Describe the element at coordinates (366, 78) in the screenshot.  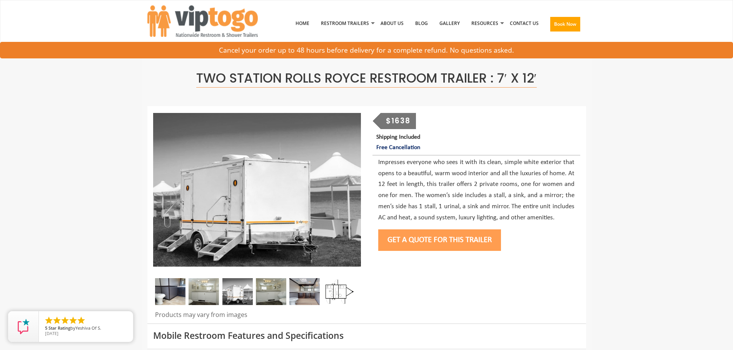
I see `span: Two Station Rolls Royce Restroom Trailer : 7′ x 12′` at that location.